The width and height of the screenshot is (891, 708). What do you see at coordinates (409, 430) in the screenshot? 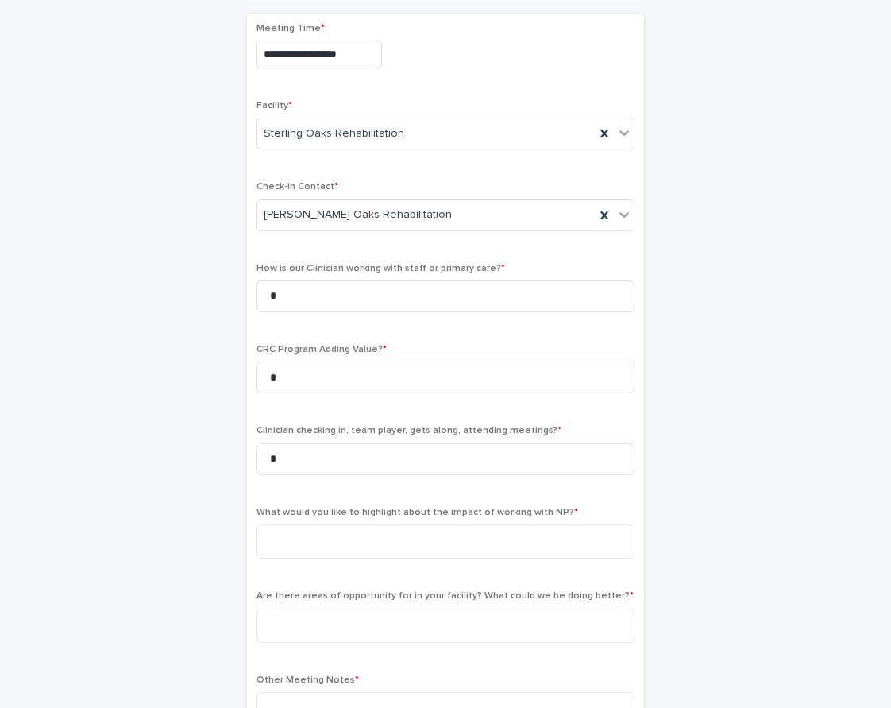
I see `span: Clinician checking in, team player, gets along, attending meetings?` at bounding box center [409, 430].